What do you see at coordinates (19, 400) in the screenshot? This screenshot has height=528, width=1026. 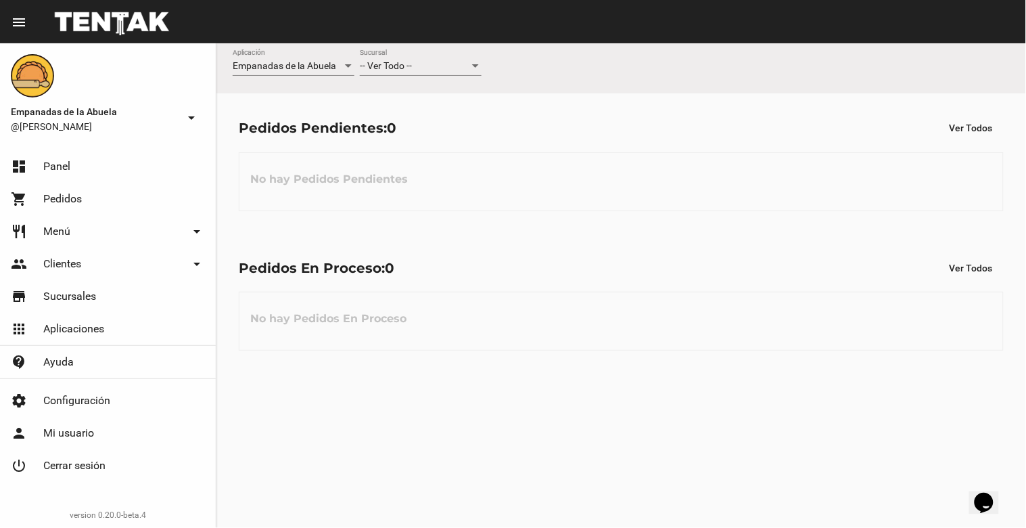 I see `mat-icon: settings` at bounding box center [19, 400].